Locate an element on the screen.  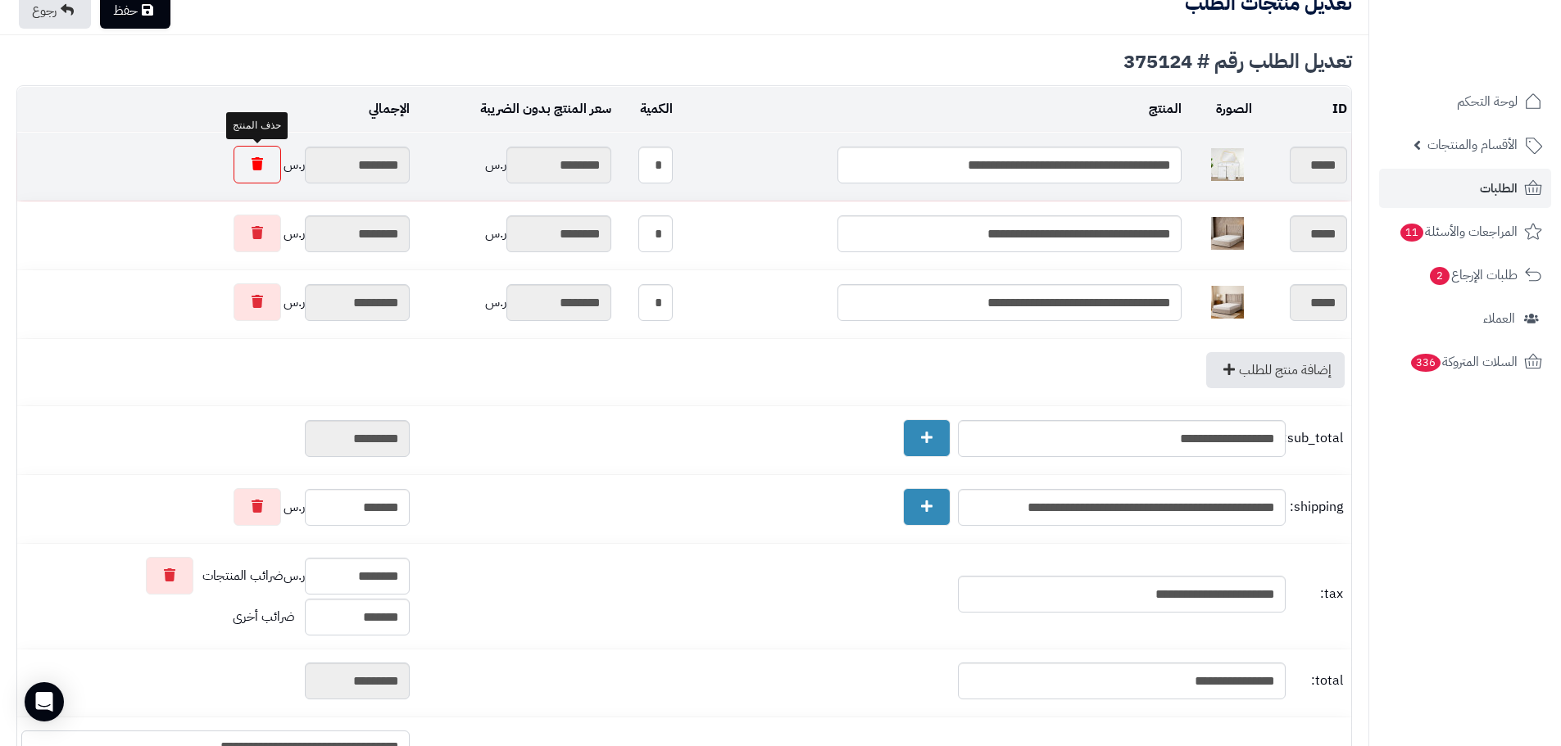
a: إضافة منتج للطلب is located at coordinates (1275, 370).